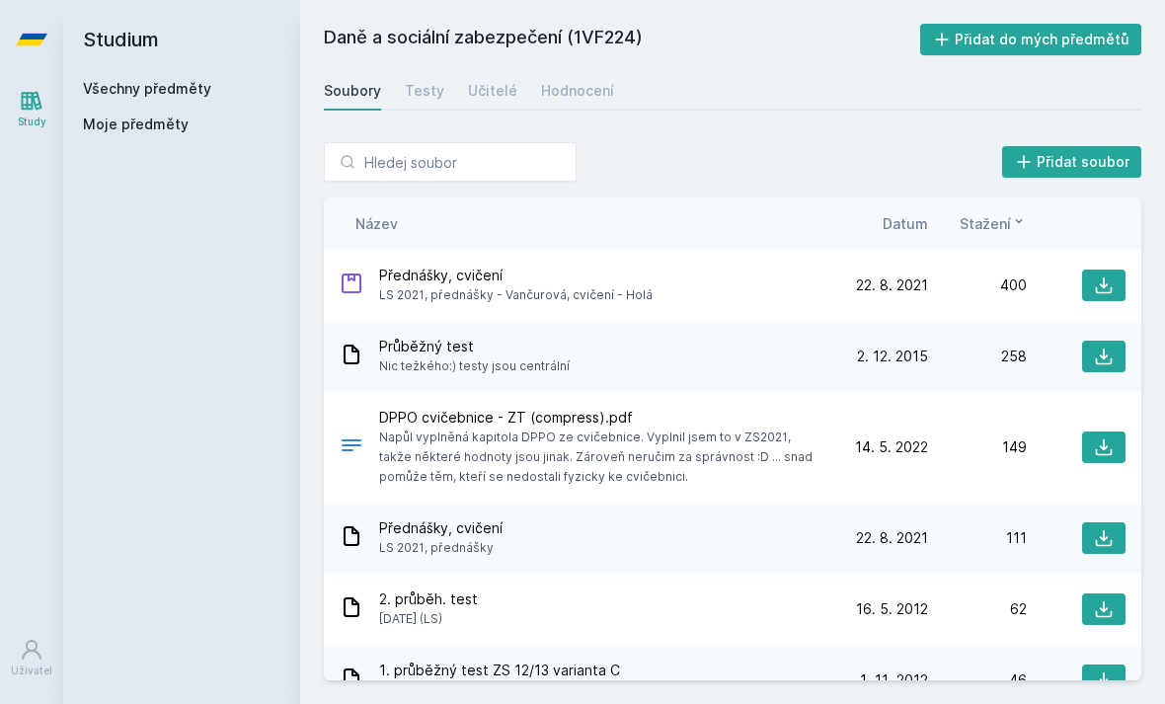 The height and width of the screenshot is (704, 1165). Describe the element at coordinates (450, 162) in the screenshot. I see `input: Hledej soubor` at that location.